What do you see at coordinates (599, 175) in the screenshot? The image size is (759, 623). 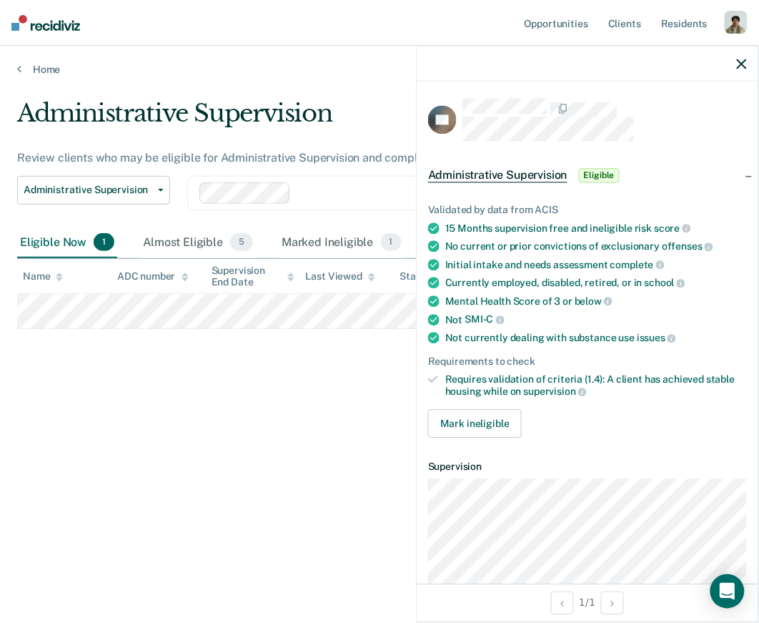 I see `span: Eligible` at bounding box center [599, 175].